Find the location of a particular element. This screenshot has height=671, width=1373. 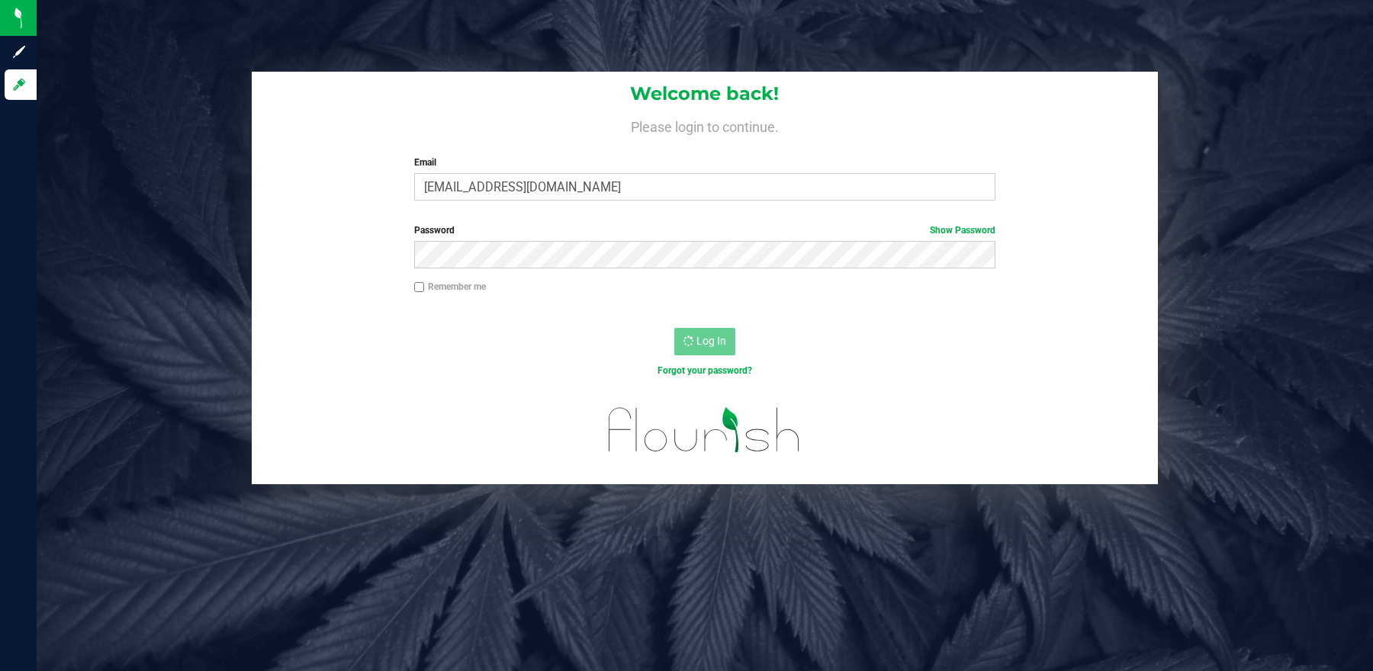

input: Remember me is located at coordinates (419, 288).